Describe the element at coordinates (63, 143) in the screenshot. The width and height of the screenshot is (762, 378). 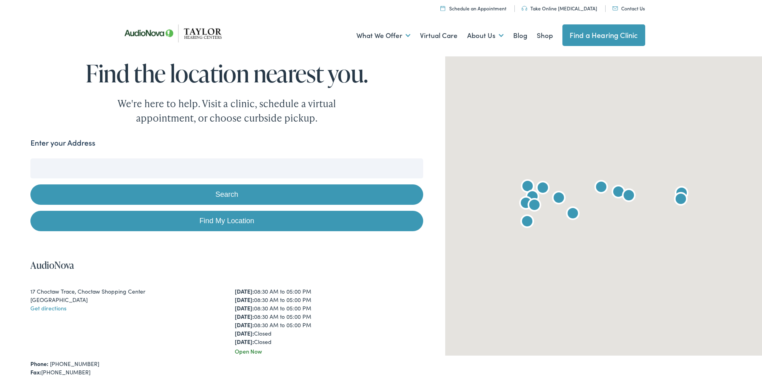
I see `label: Enter your Address` at that location.